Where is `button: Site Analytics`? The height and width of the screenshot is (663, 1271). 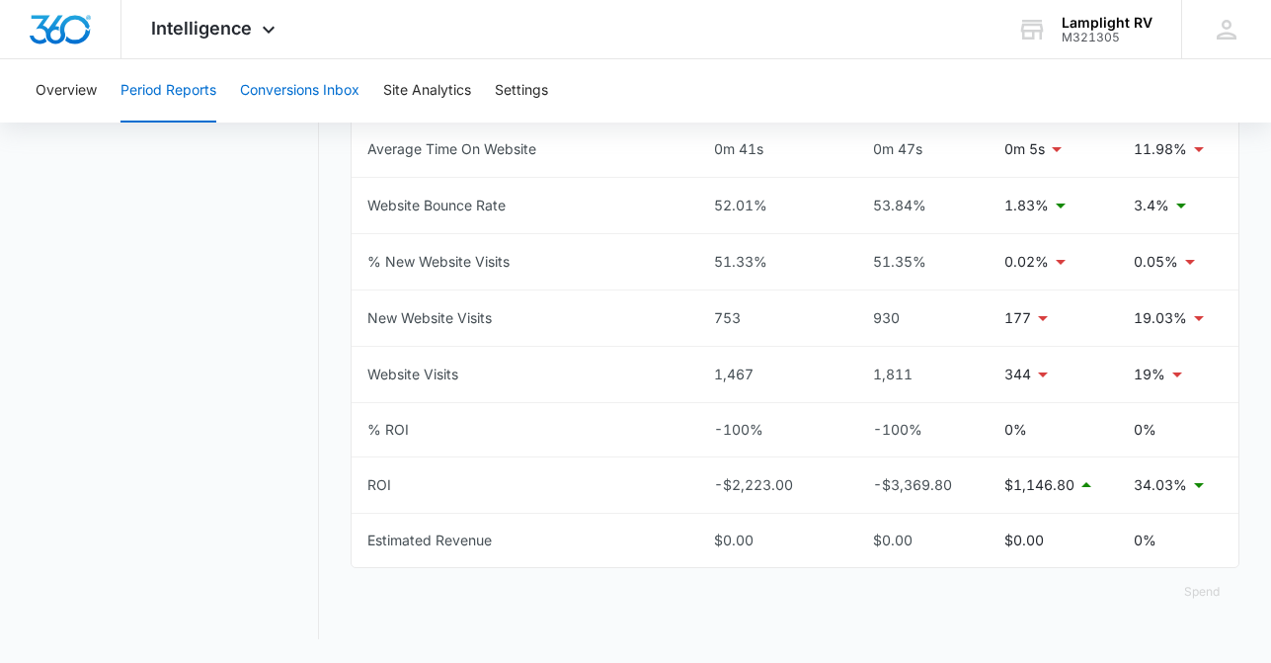
button: Site Analytics is located at coordinates (427, 91).